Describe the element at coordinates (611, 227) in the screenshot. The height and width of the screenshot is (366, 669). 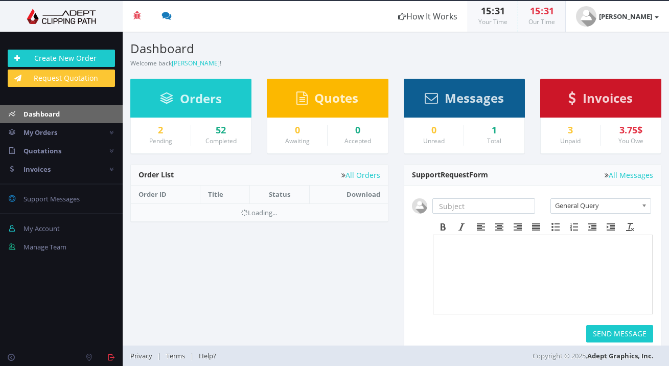
I see `div: Increase indent` at that location.